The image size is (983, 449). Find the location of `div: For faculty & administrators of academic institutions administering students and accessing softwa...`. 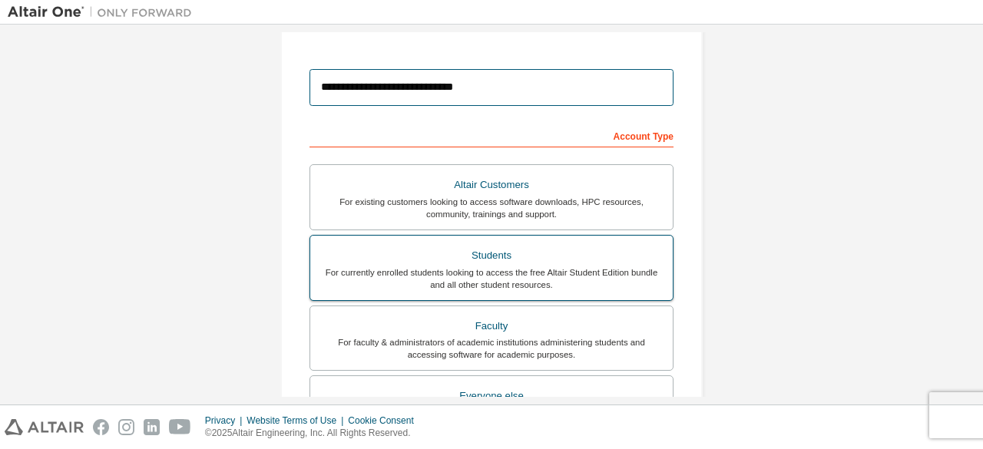

div: For faculty & administrators of academic institutions administering students and accessing softwa... is located at coordinates (492, 349).